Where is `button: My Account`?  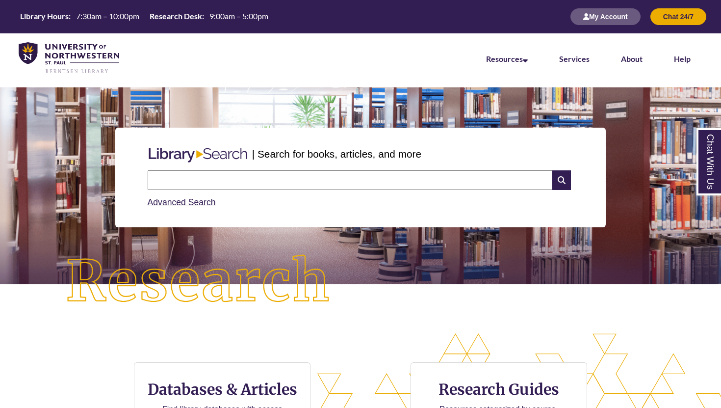 button: My Account is located at coordinates (606, 17).